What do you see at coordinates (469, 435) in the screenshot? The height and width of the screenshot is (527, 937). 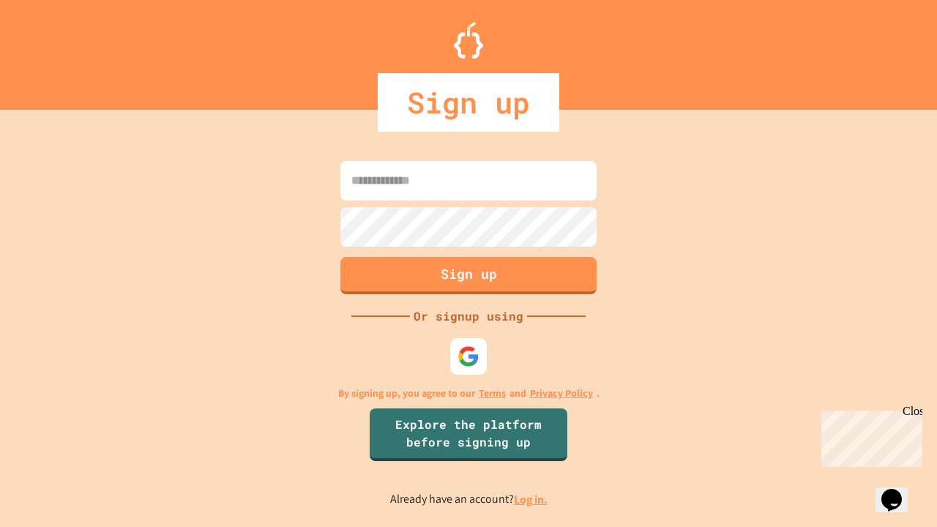 I see `a: Explore the platform before signing up` at bounding box center [469, 435].